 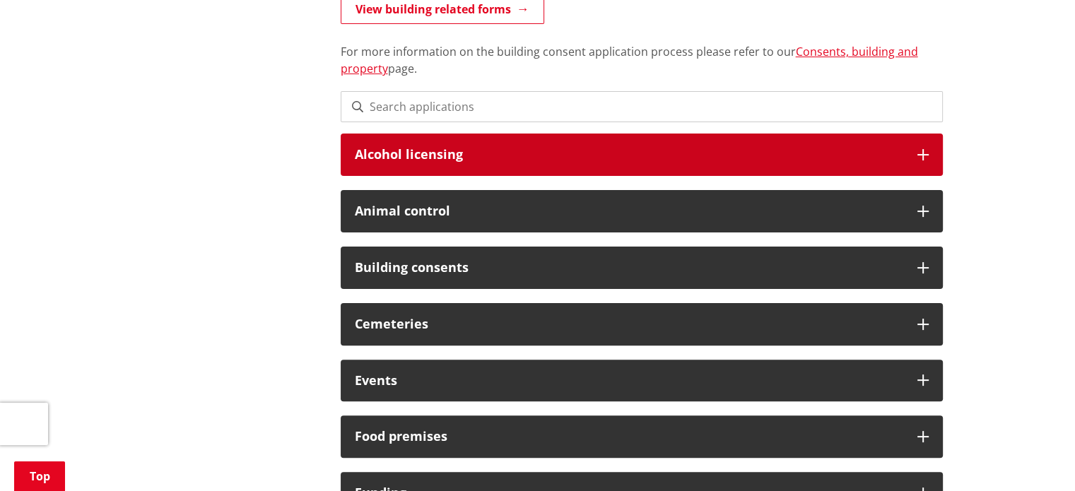 What do you see at coordinates (629, 381) in the screenshot?
I see `h3: Events` at bounding box center [629, 381].